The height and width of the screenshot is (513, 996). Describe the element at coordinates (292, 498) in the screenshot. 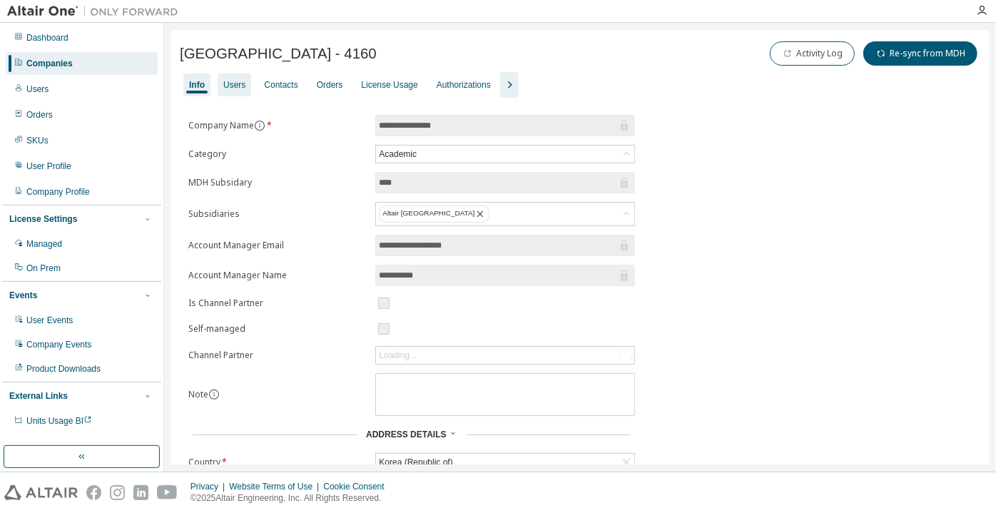

I see `p: © 2025 Altair Engineering, Inc. All Rights Reserved.` at that location.